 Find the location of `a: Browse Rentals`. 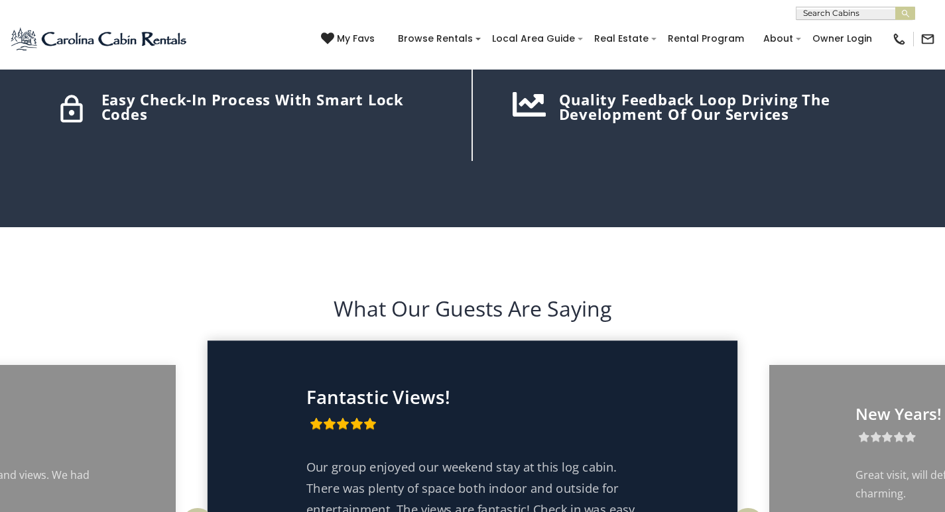

a: Browse Rentals is located at coordinates (435, 38).